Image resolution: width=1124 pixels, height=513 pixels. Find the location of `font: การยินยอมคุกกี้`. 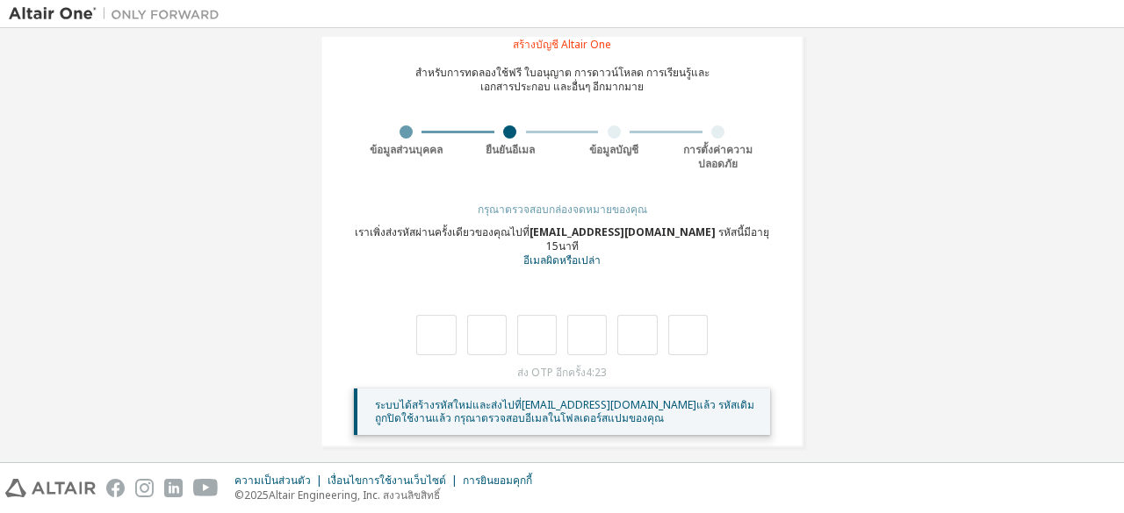

font: การยินยอมคุกกี้ is located at coordinates (497, 480).